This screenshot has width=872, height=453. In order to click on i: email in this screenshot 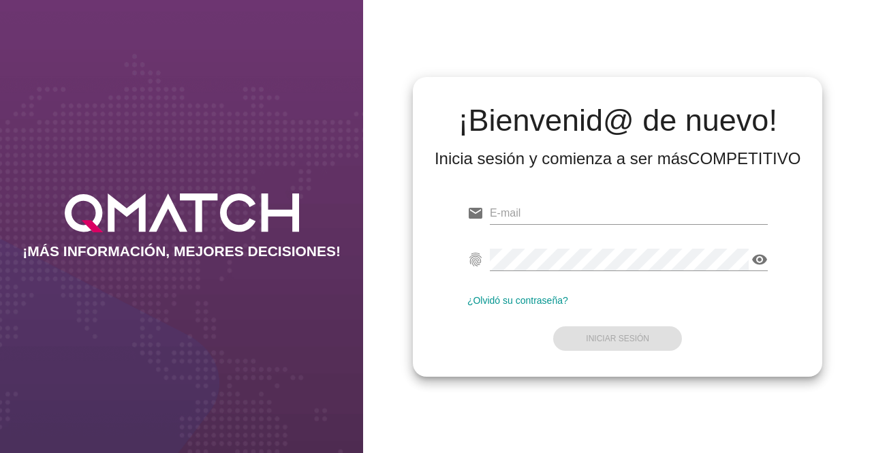, I will do `click(476, 213)`.